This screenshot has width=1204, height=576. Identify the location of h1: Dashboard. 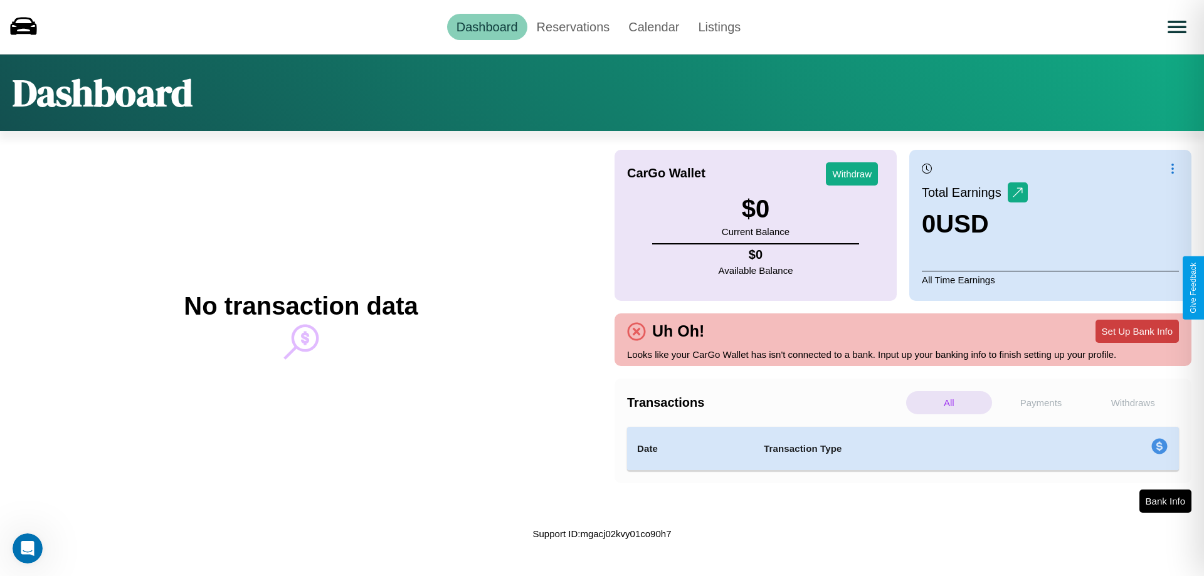
(102, 93).